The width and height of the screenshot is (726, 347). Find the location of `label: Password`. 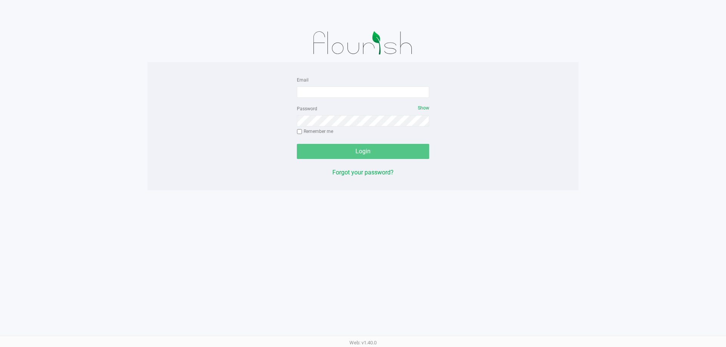

label: Password is located at coordinates (307, 109).